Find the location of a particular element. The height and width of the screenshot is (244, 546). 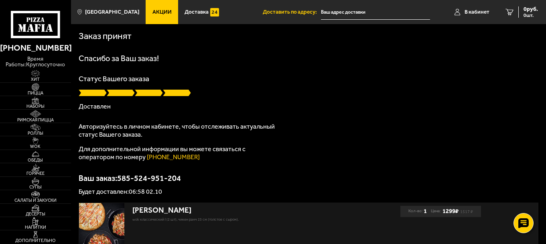

p: Ваш заказ: 585-524-951-204 is located at coordinates (309, 178).